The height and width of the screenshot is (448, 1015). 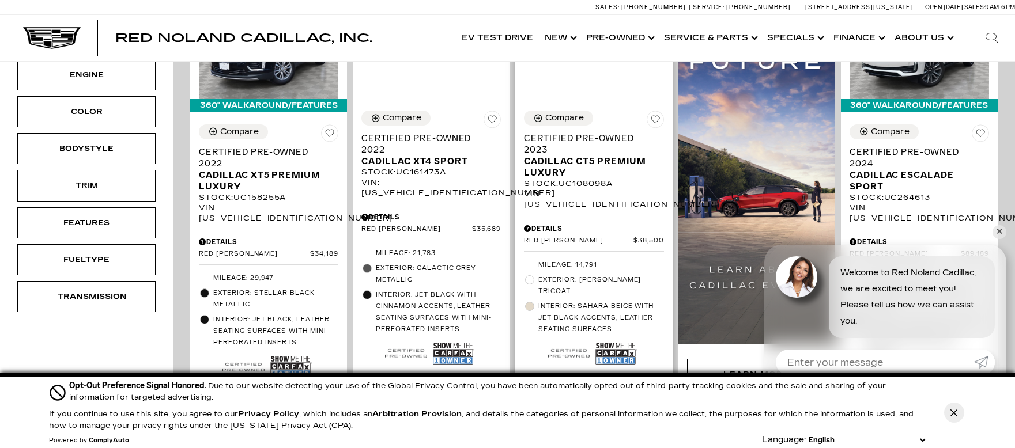 What do you see at coordinates (919, 242) in the screenshot?
I see `div: Pricing Details - Certified Pre-Owned 2024 Cadillac Escalade Sport` at bounding box center [919, 242].